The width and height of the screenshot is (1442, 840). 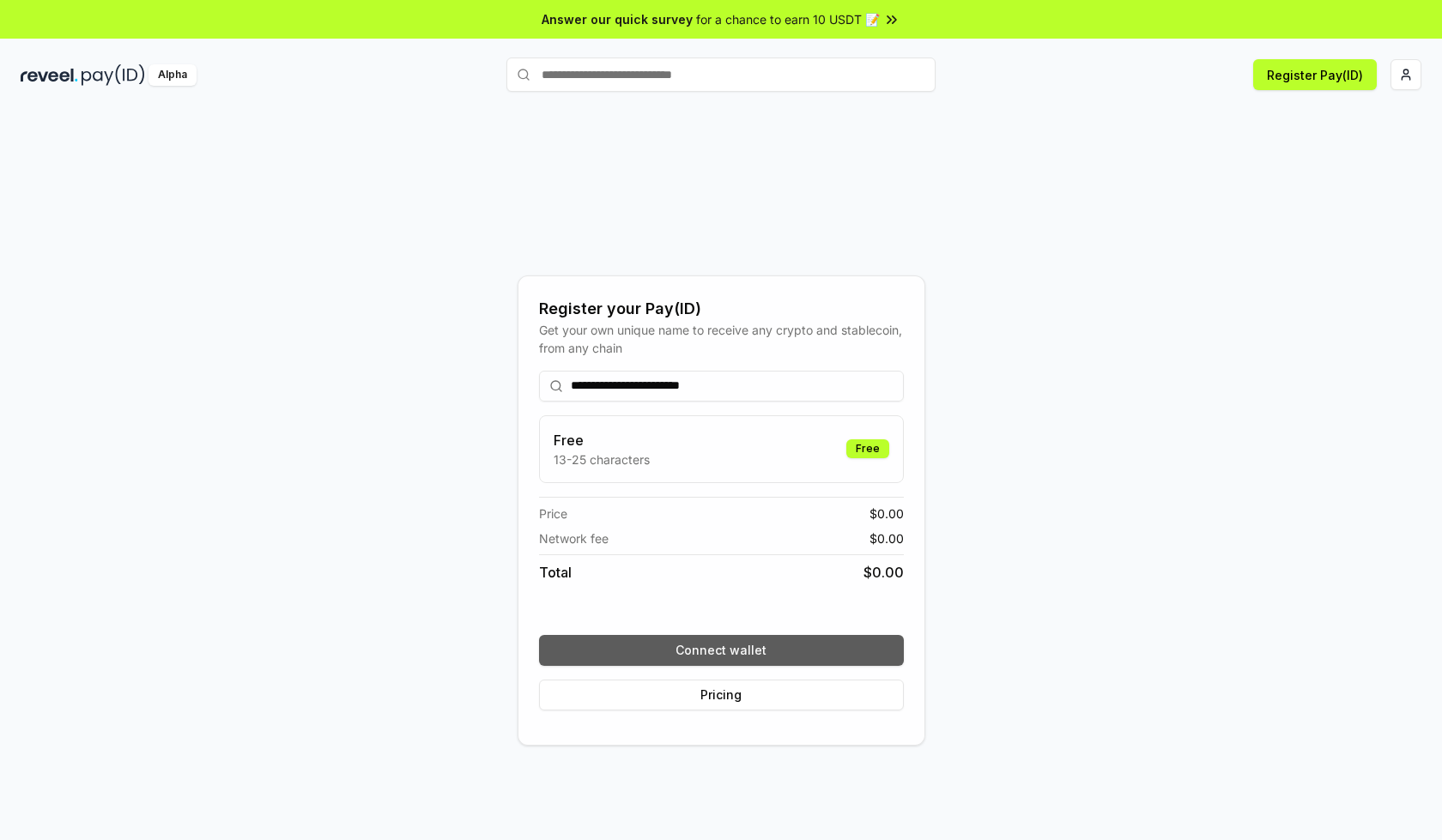 What do you see at coordinates (602, 441) in the screenshot?
I see `h3: Free` at bounding box center [602, 441].